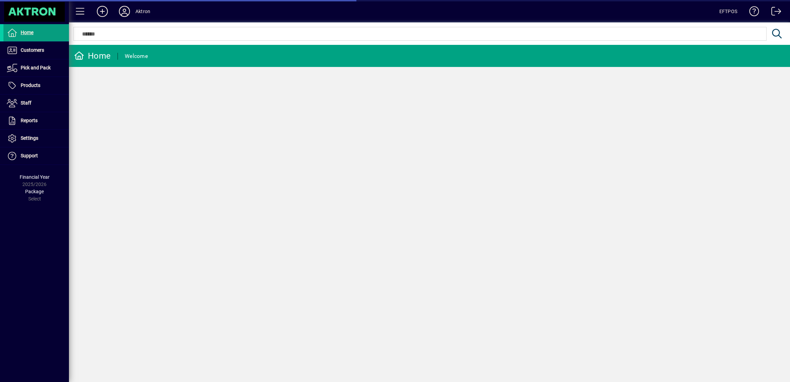 The height and width of the screenshot is (382, 790). I want to click on a: Logout, so click(774, 12).